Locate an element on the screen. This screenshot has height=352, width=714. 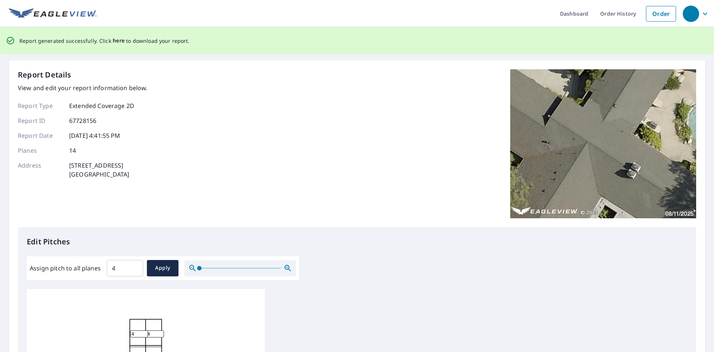
a: Order is located at coordinates (661, 14).